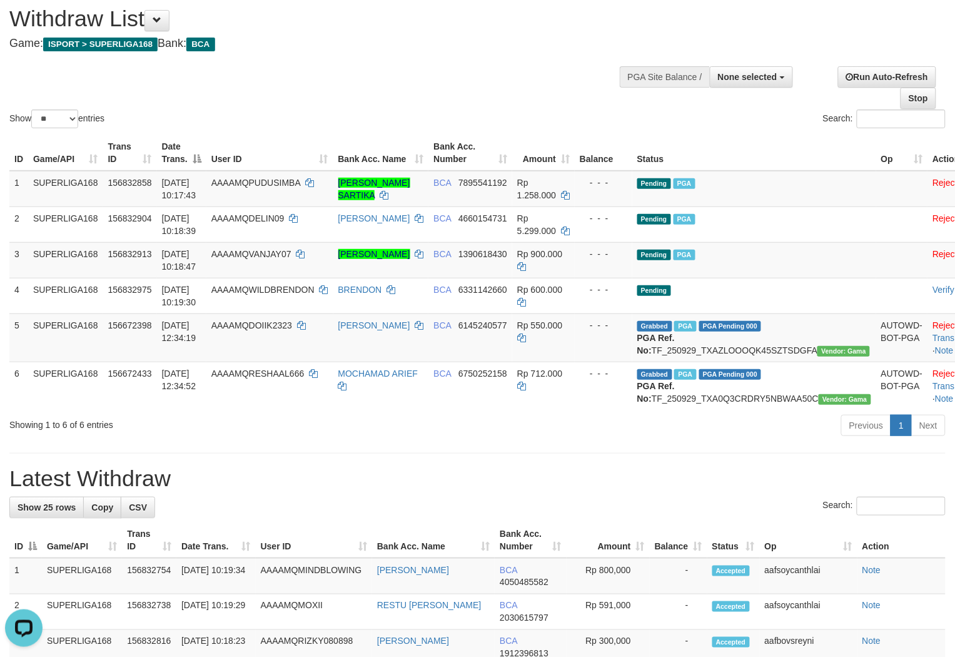  Describe the element at coordinates (138, 507) in the screenshot. I see `a: CSV` at that location.